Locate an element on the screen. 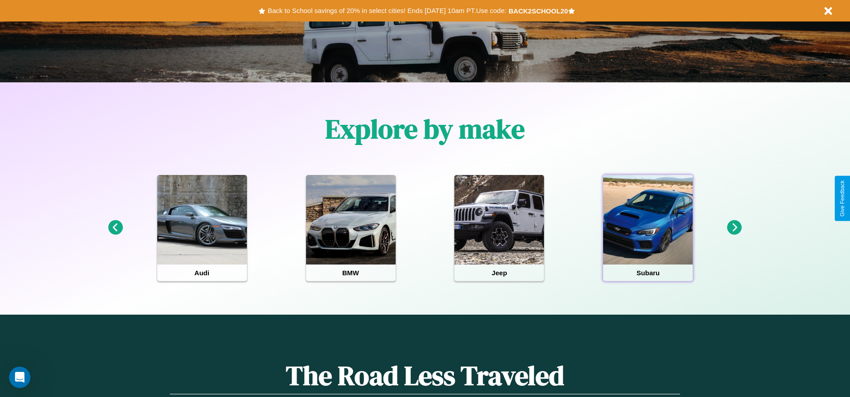 The image size is (850, 397). h4: Subaru is located at coordinates (648, 273).